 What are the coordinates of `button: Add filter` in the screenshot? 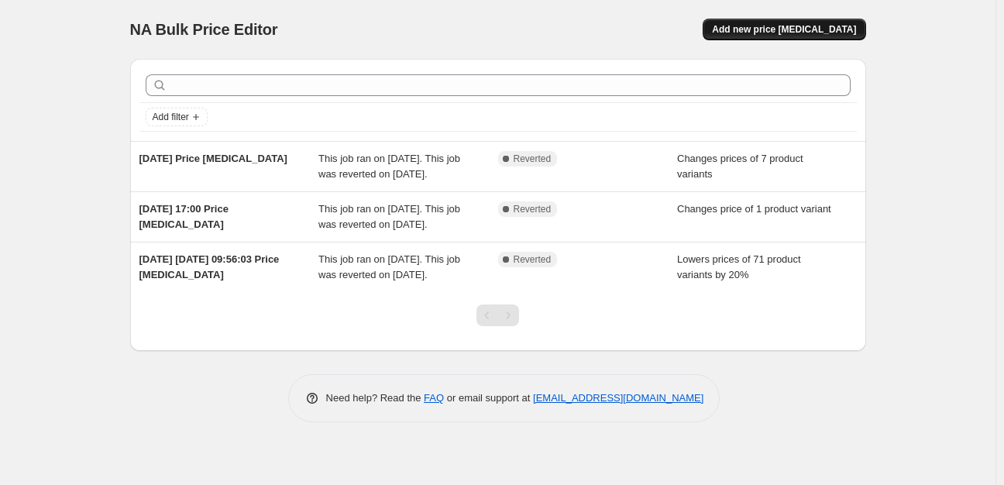 It's located at (177, 117).